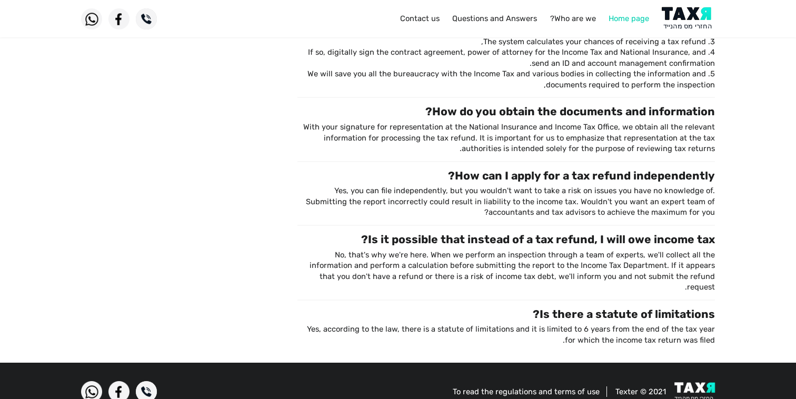 Image resolution: width=796 pixels, height=399 pixels. Describe the element at coordinates (628, 18) in the screenshot. I see `font: Home page` at that location.